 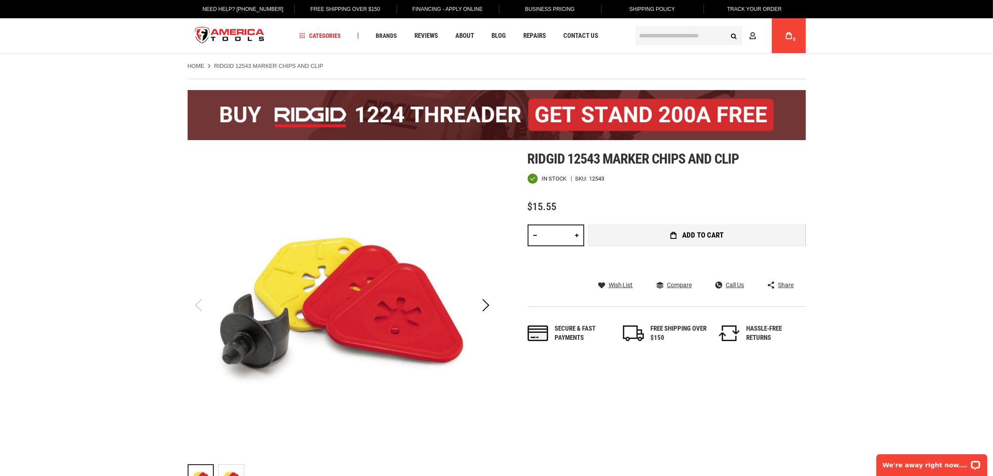 What do you see at coordinates (786, 285) in the screenshot?
I see `span: Share` at bounding box center [786, 285].